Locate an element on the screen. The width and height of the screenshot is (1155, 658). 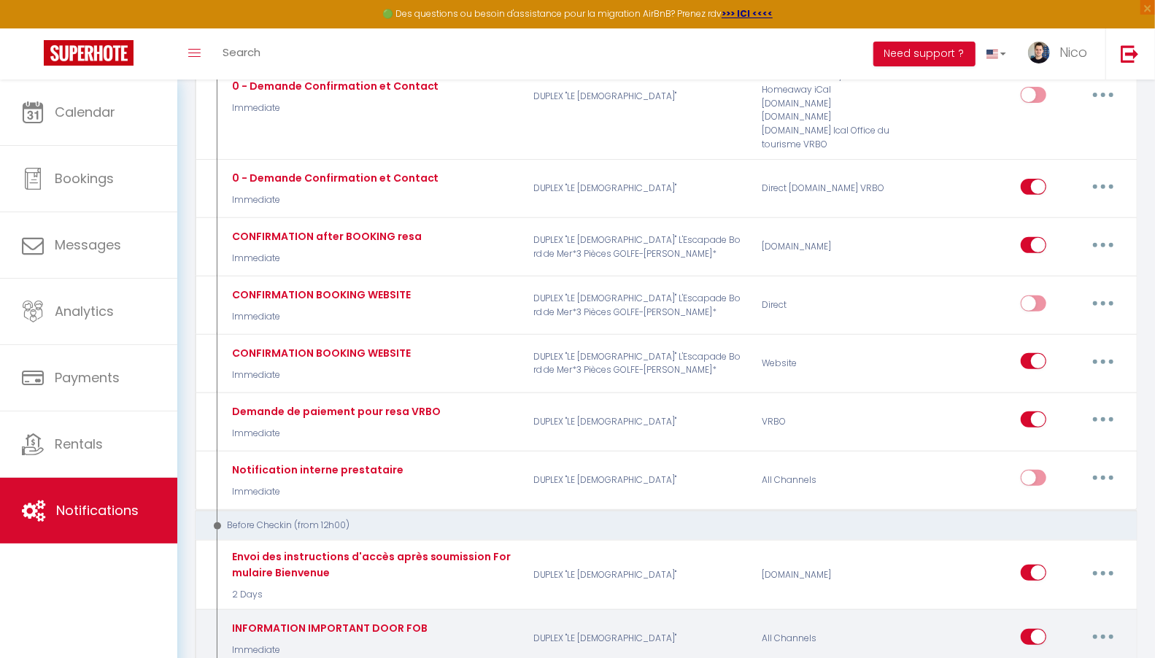
div: Website is located at coordinates (828, 363).